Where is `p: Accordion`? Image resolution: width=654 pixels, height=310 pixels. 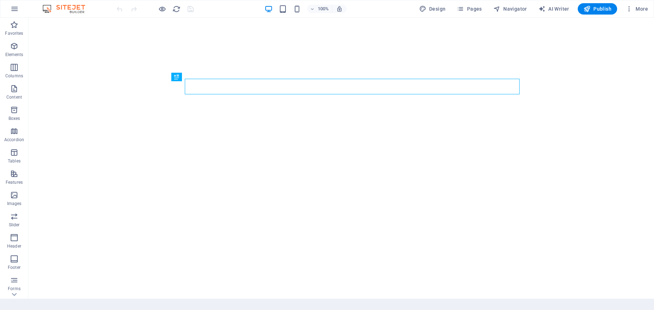 p: Accordion is located at coordinates (14, 140).